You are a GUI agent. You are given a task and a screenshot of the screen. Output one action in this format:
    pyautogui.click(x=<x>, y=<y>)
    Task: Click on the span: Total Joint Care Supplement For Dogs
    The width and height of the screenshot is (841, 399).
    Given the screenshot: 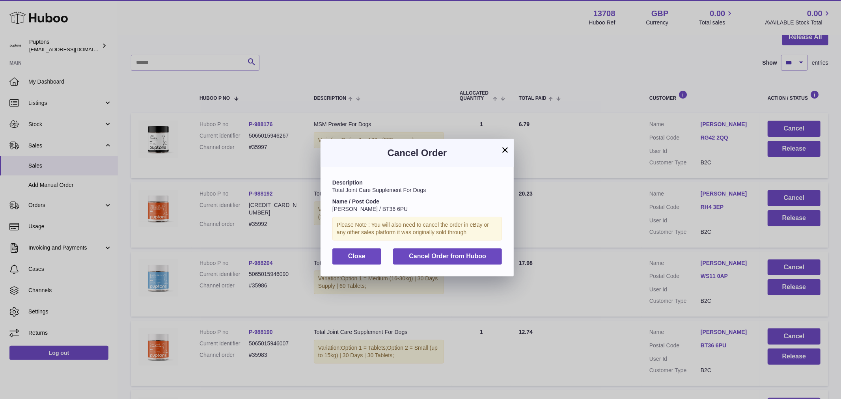 What is the action you would take?
    pyautogui.click(x=379, y=190)
    